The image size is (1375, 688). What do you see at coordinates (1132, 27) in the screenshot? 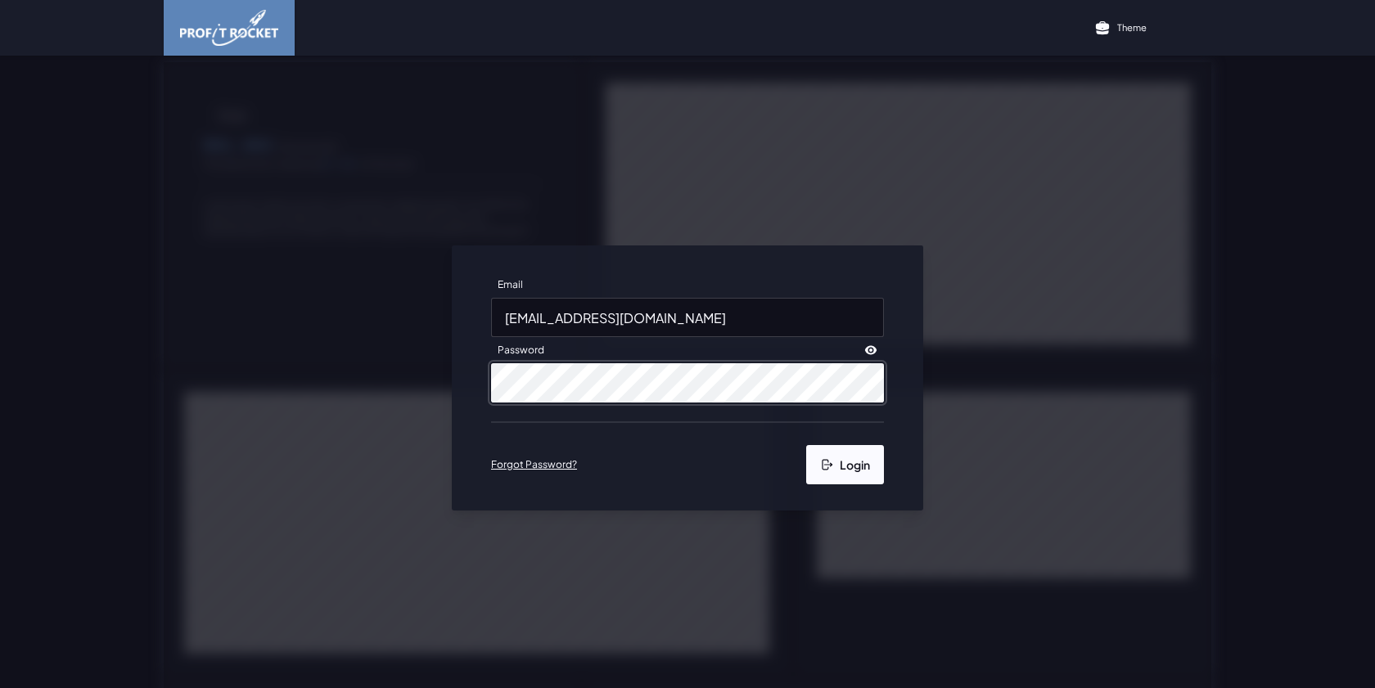
I see `p: Theme` at bounding box center [1132, 27].